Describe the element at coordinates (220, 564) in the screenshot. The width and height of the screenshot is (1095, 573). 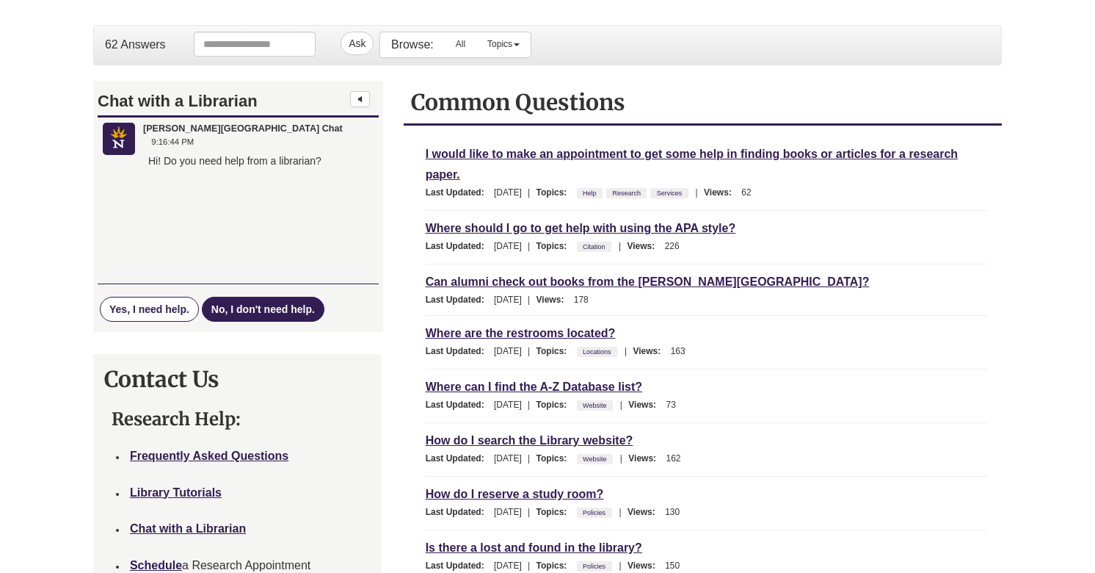
I see `span: a Research Appointment` at that location.